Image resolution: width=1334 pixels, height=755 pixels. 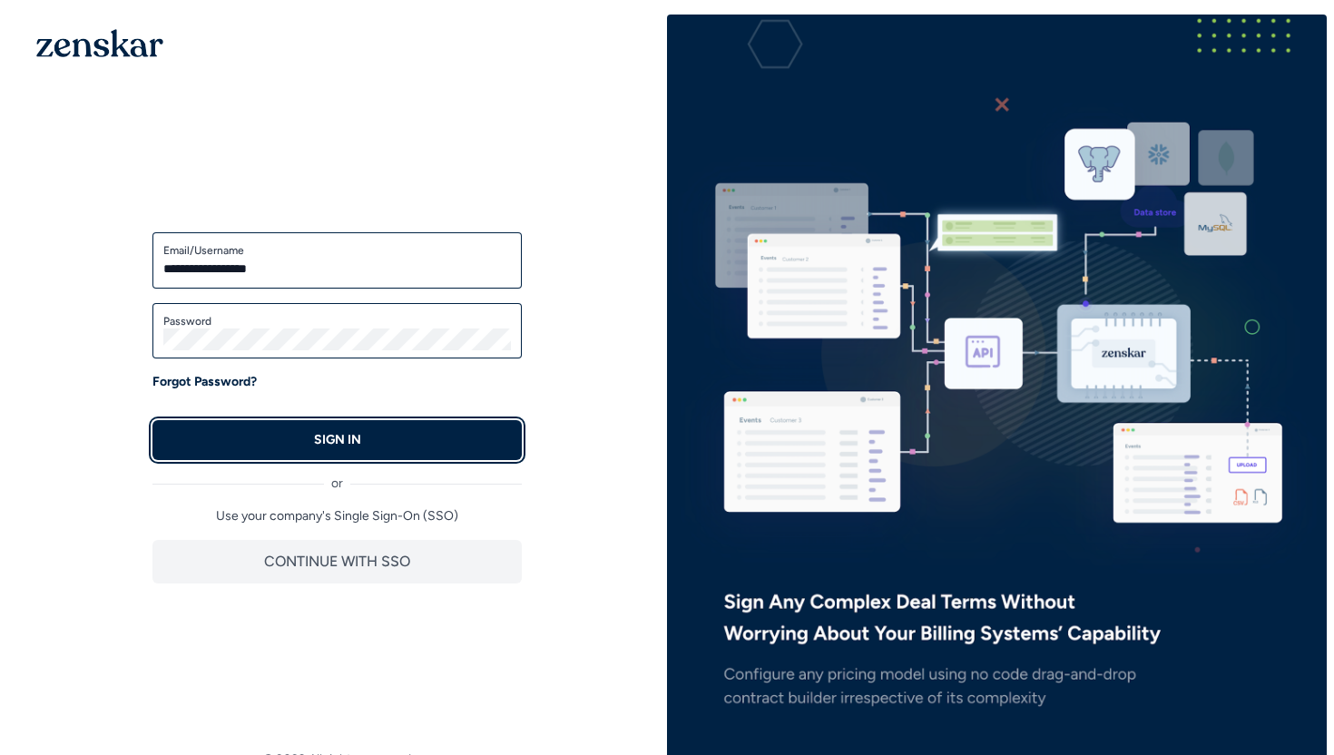 I want to click on p: SIGN IN, so click(x=338, y=440).